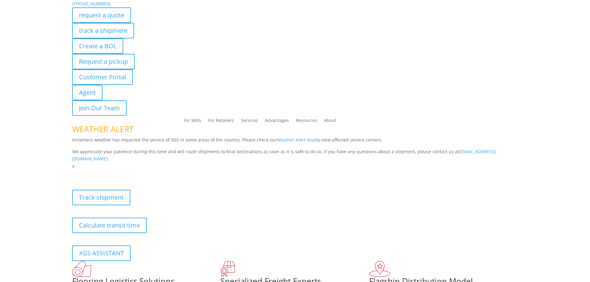 This screenshot has width=590, height=282. Describe the element at coordinates (101, 253) in the screenshot. I see `a: XGS ASSISTANT` at that location.